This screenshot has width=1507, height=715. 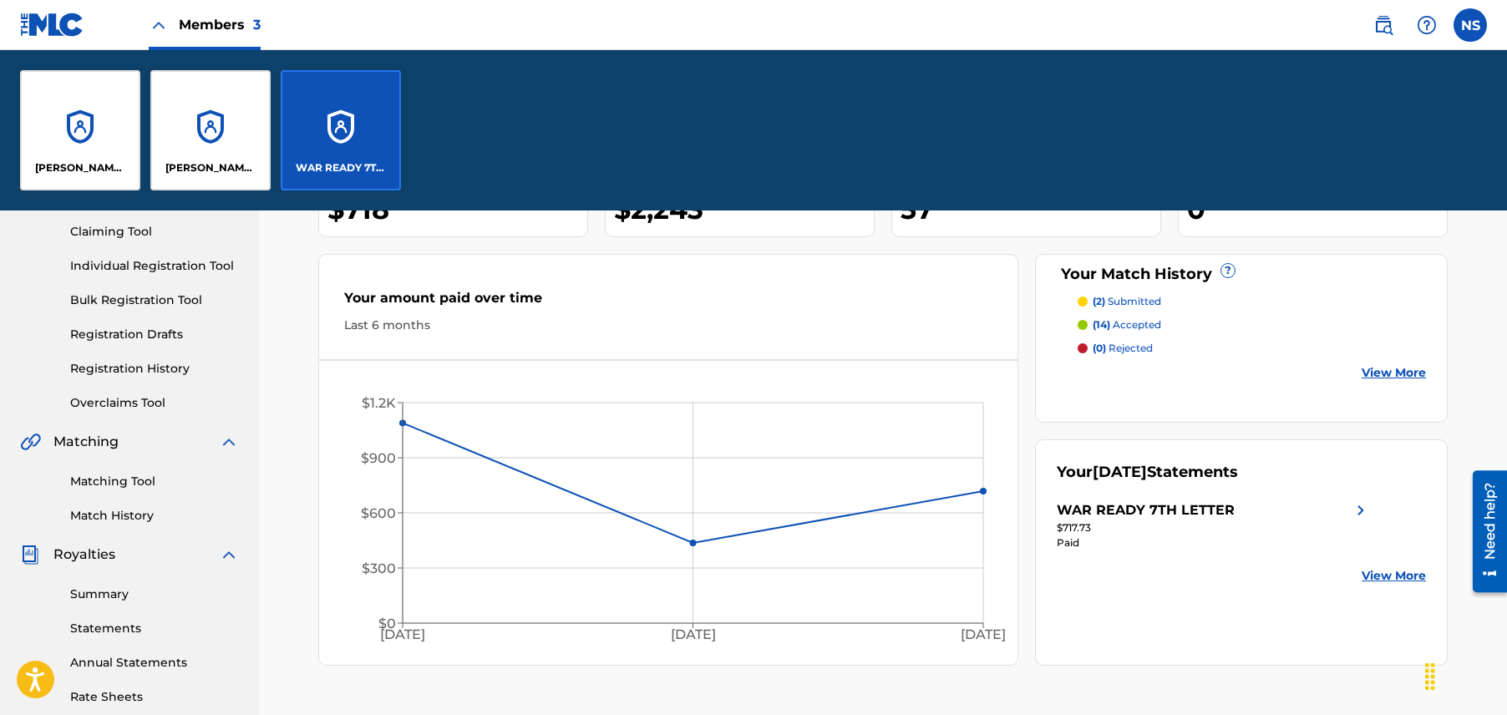 I want to click on img: Royalties, so click(x=30, y=555).